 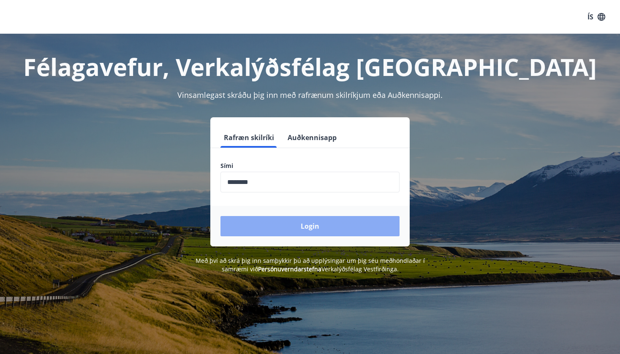 I want to click on button: Rafræn skilríki, so click(x=249, y=138).